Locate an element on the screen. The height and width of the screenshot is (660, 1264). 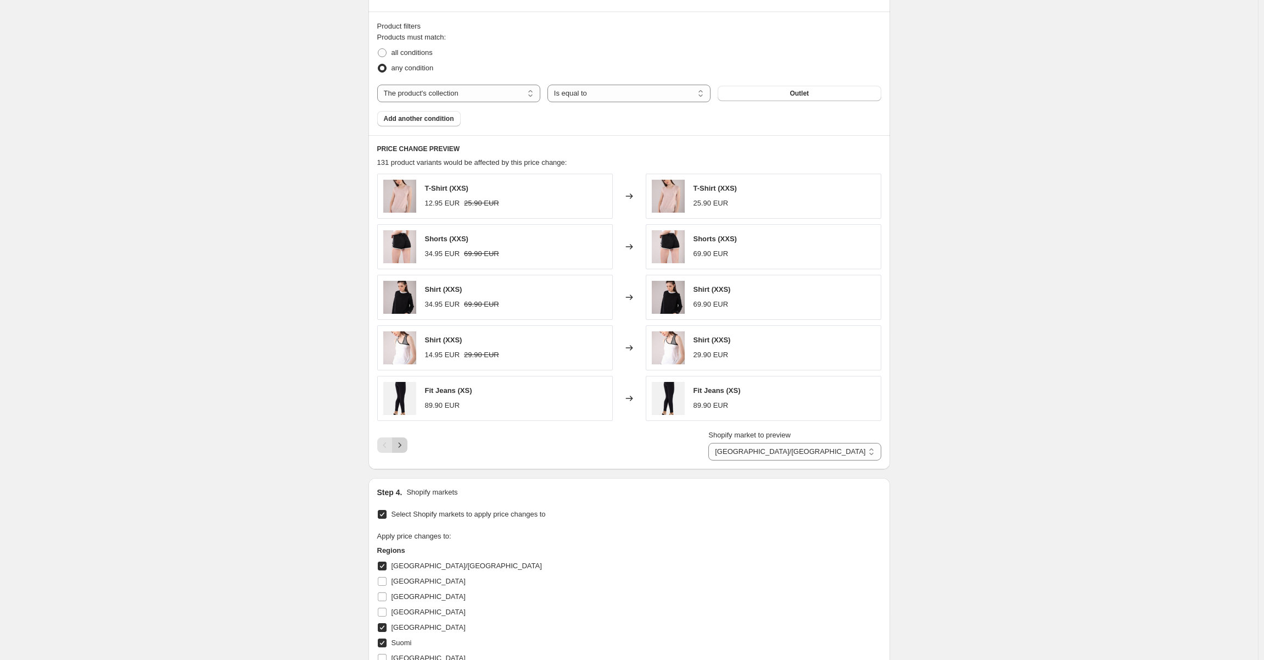
div: Product filters is located at coordinates (629, 26).